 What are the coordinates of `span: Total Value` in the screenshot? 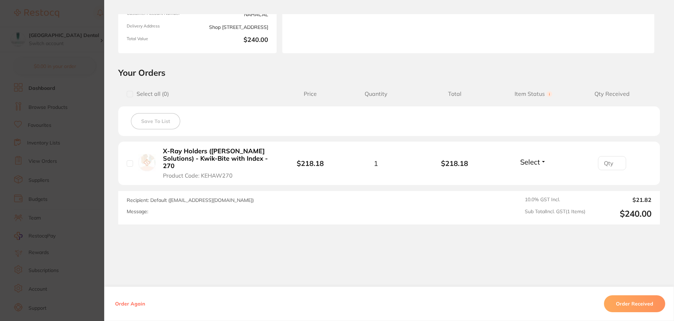 It's located at (161, 40).